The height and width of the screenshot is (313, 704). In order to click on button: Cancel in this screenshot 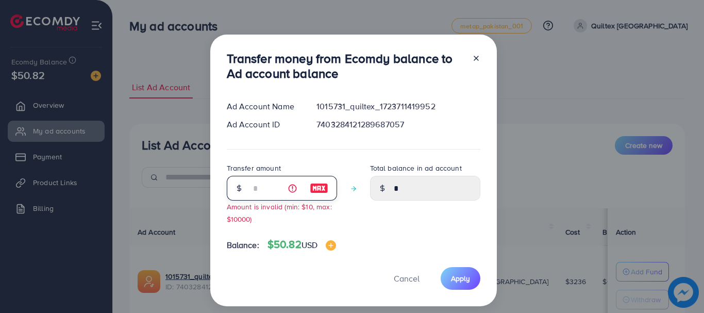, I will do `click(407, 278)`.